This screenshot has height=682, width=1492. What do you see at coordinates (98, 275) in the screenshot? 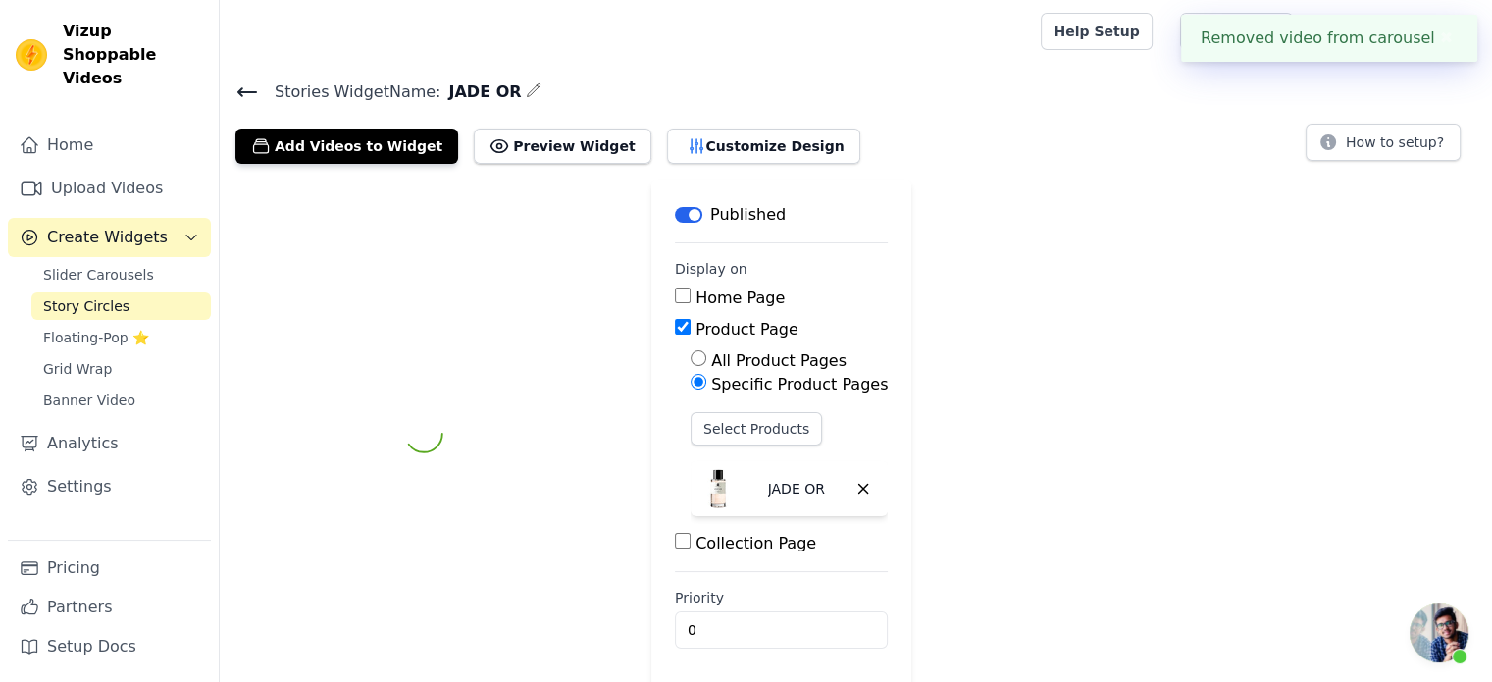
I see `span: Slider Carousels` at bounding box center [98, 275].